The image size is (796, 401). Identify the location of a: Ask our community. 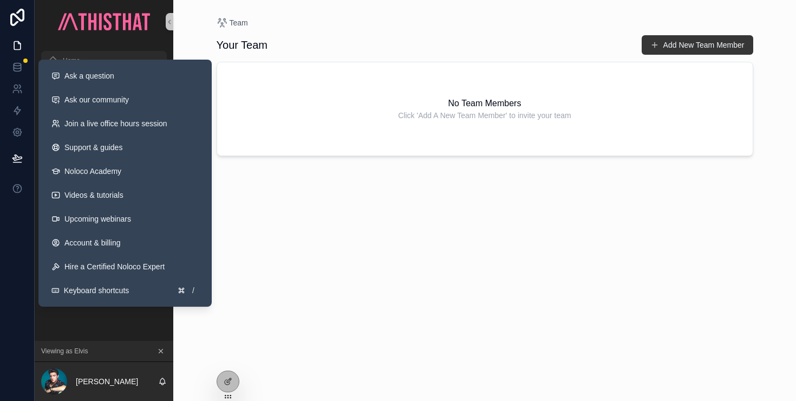
(125, 100).